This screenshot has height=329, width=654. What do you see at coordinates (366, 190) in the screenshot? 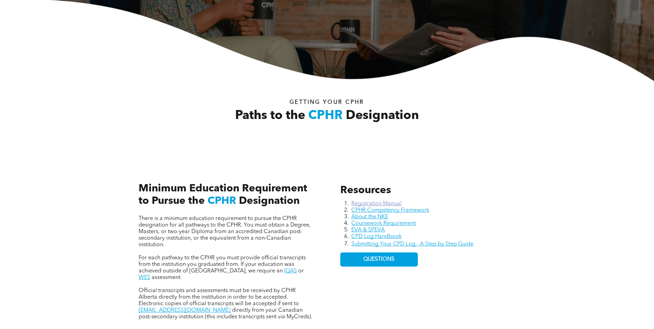
I see `span: Resources` at bounding box center [366, 190].